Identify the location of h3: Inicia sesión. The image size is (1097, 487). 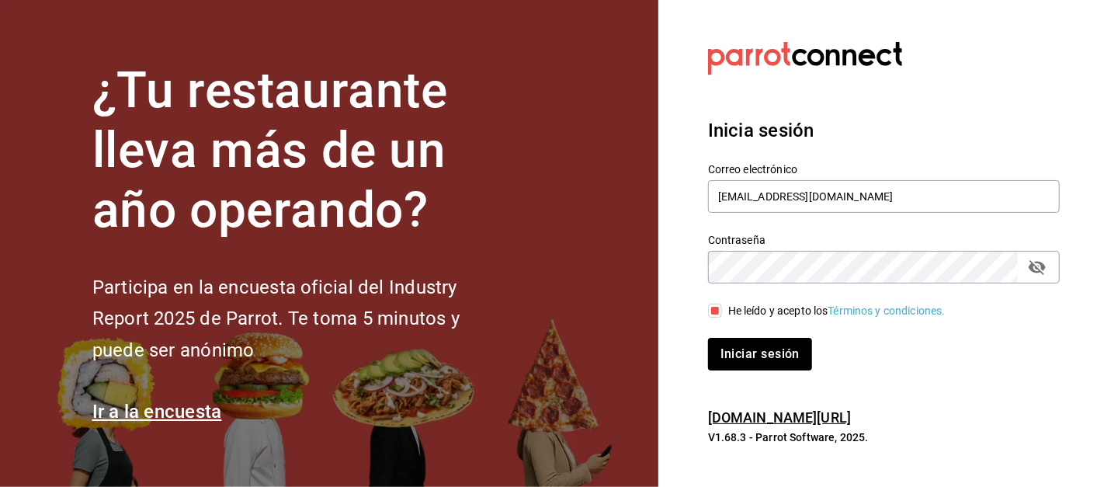
(883, 130).